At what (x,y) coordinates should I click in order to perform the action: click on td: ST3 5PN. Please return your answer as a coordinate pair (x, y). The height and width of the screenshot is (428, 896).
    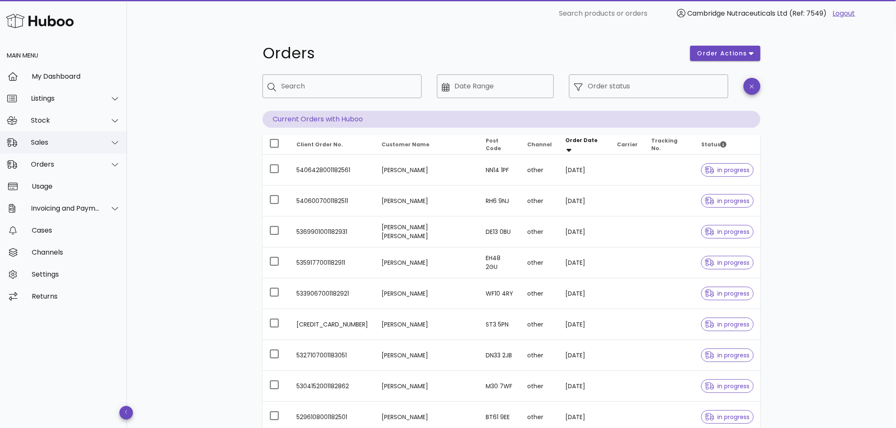
    Looking at the image, I should click on (499, 325).